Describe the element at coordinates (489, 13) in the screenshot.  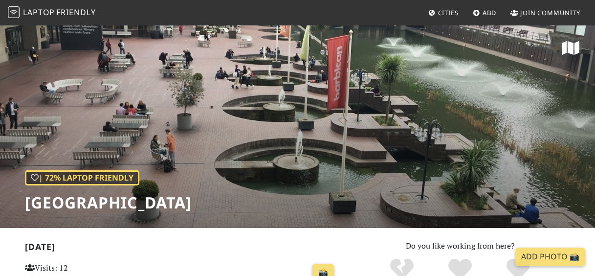
I see `span: Add` at that location.